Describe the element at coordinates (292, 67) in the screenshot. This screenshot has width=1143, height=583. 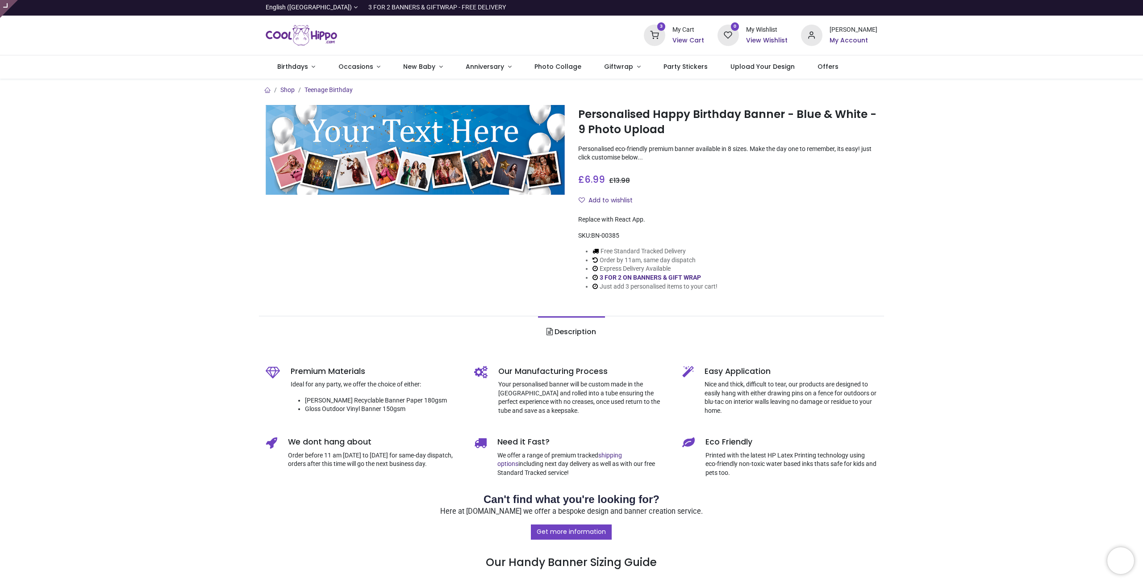
I see `span: Birthdays` at that location.